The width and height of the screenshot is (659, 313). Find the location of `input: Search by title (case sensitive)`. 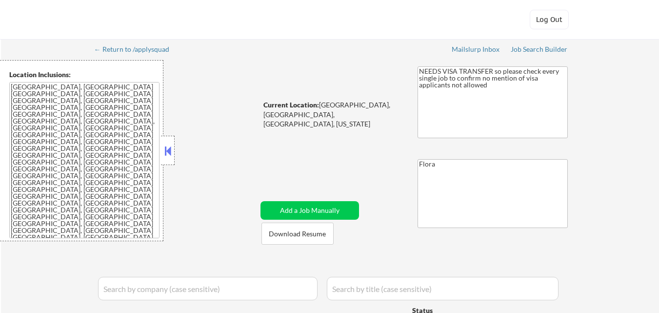

input: Search by title (case sensitive) is located at coordinates (443, 288).